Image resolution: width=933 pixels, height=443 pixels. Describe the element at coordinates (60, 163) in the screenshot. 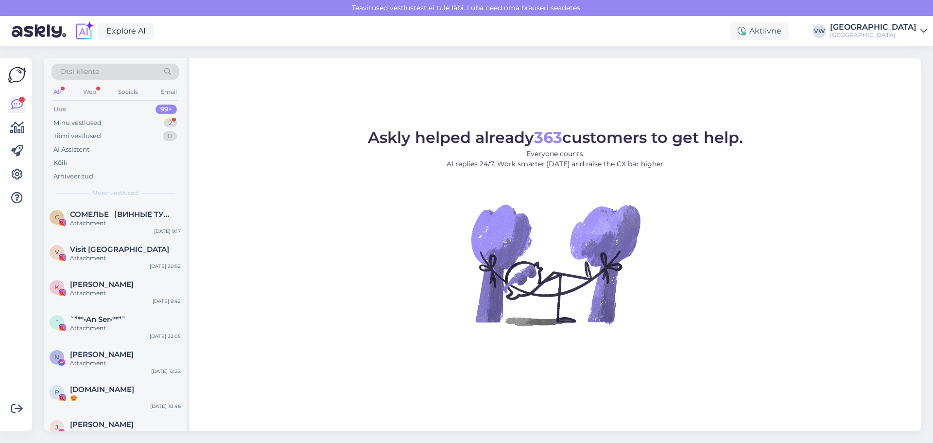

I see `div: Kõik` at that location.